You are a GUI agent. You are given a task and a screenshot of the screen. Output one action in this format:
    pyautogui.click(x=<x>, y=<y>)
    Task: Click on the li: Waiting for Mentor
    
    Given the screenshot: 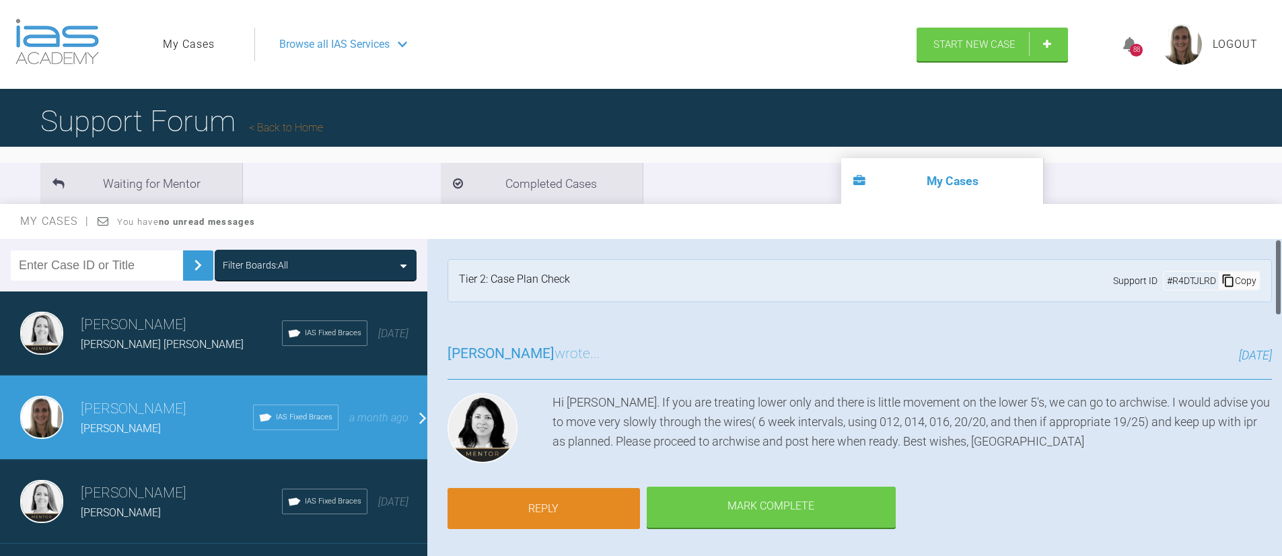 What is the action you would take?
    pyautogui.click(x=141, y=183)
    